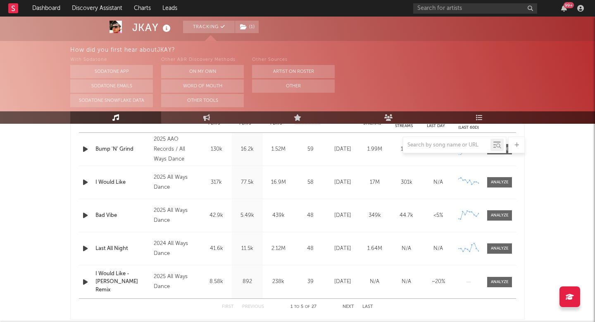  Describe the element at coordinates (247, 27) in the screenshot. I see `span: ( 1 )` at that location.